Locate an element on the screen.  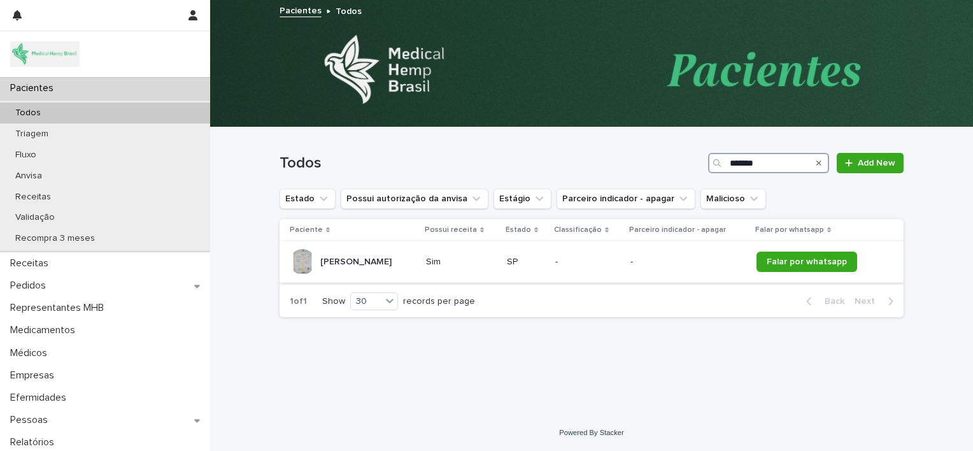
span: Add New is located at coordinates (876, 163).